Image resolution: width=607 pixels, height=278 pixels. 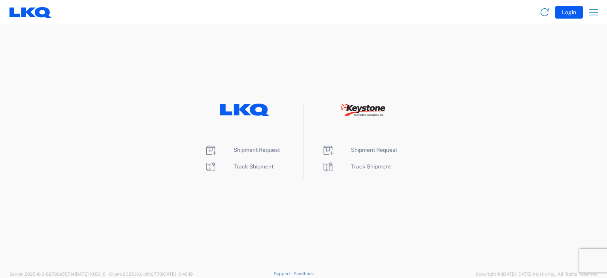 I want to click on a: Support, so click(x=284, y=274).